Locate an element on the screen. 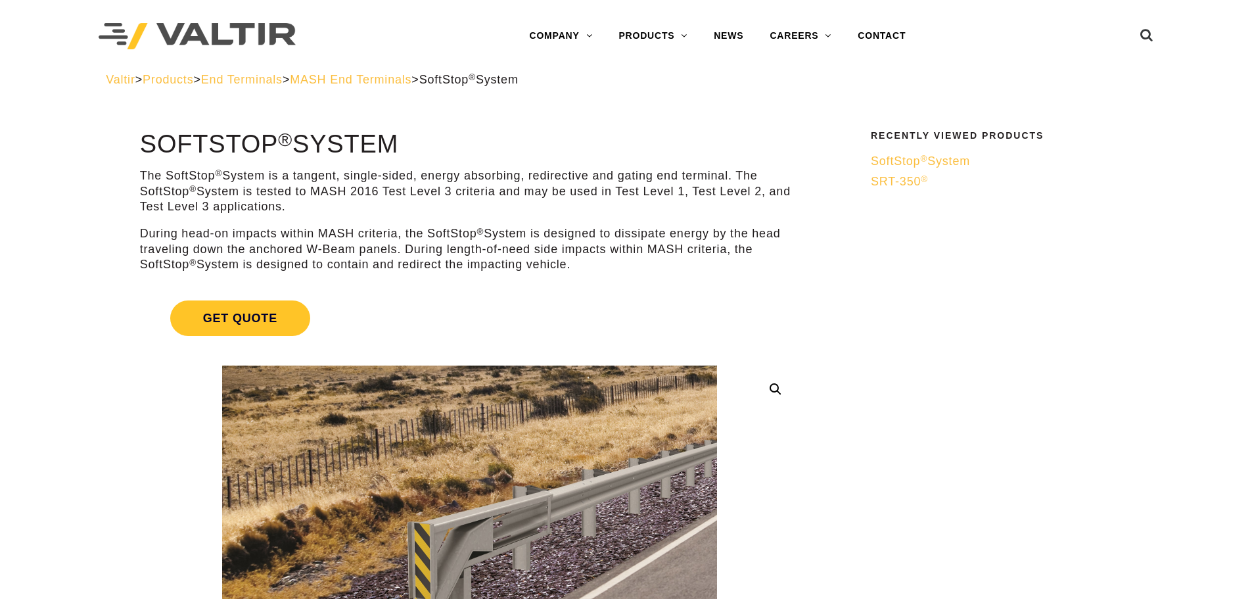 The image size is (1252, 599). h2: Recently Viewed Products is located at coordinates (1004, 135).